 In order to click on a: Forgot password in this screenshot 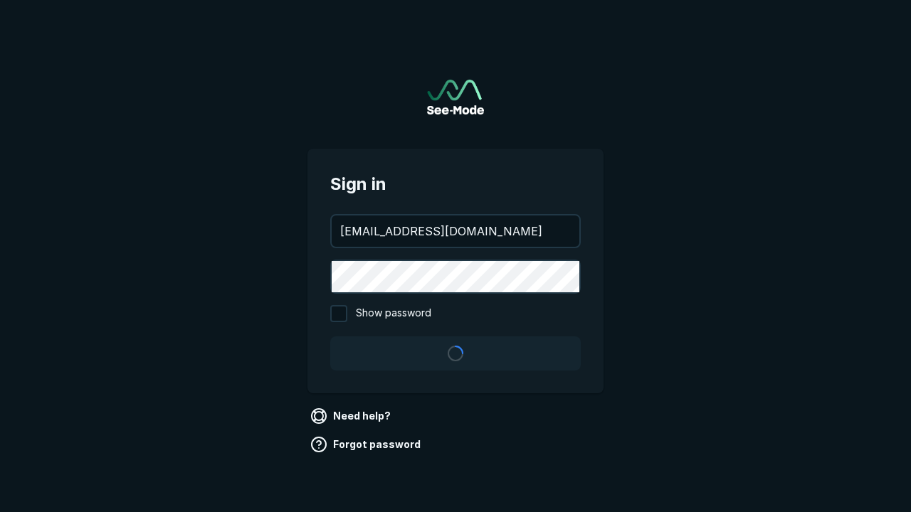, I will do `click(367, 445)`.